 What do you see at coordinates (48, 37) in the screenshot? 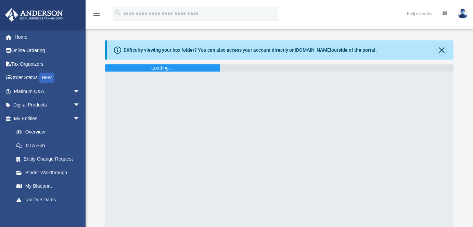
I see `a: Home` at bounding box center [48, 37].